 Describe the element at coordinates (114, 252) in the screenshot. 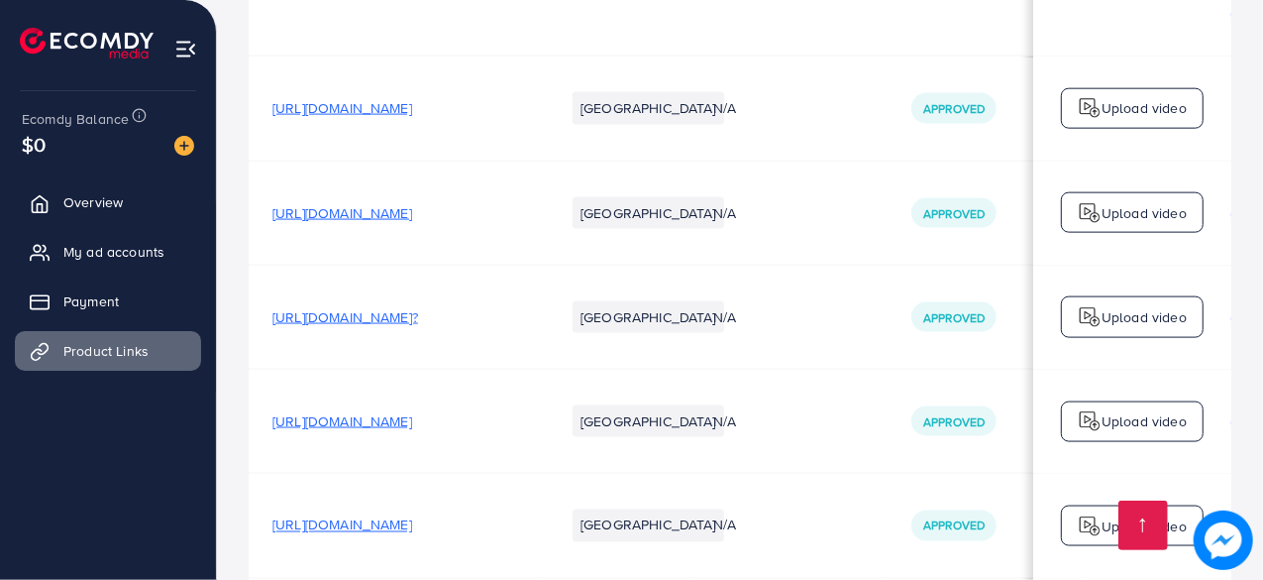

I see `span: My ad accounts` at that location.